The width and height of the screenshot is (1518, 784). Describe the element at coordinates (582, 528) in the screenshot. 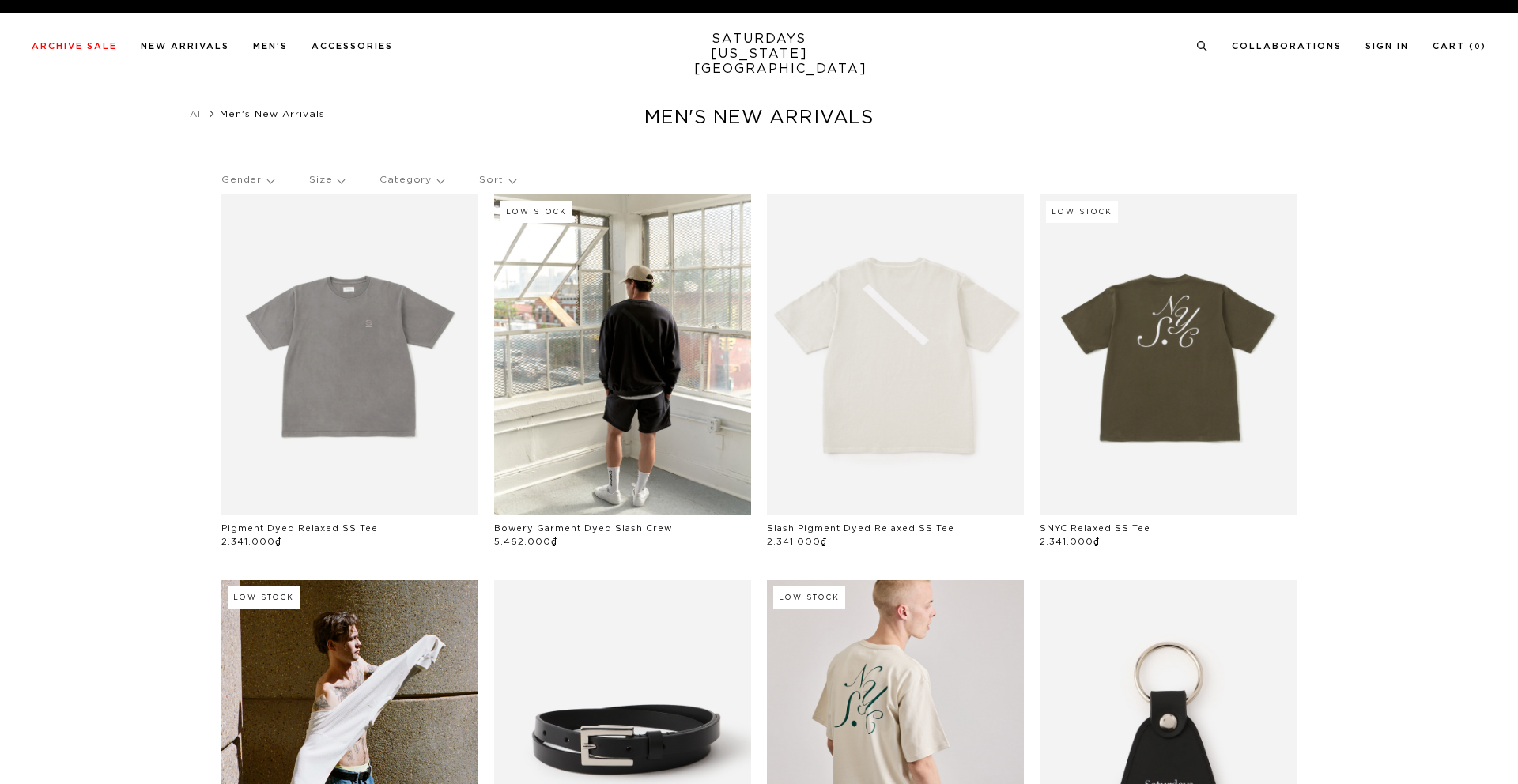

I see `a: Bowery Garment Dyed Slash Crew` at that location.